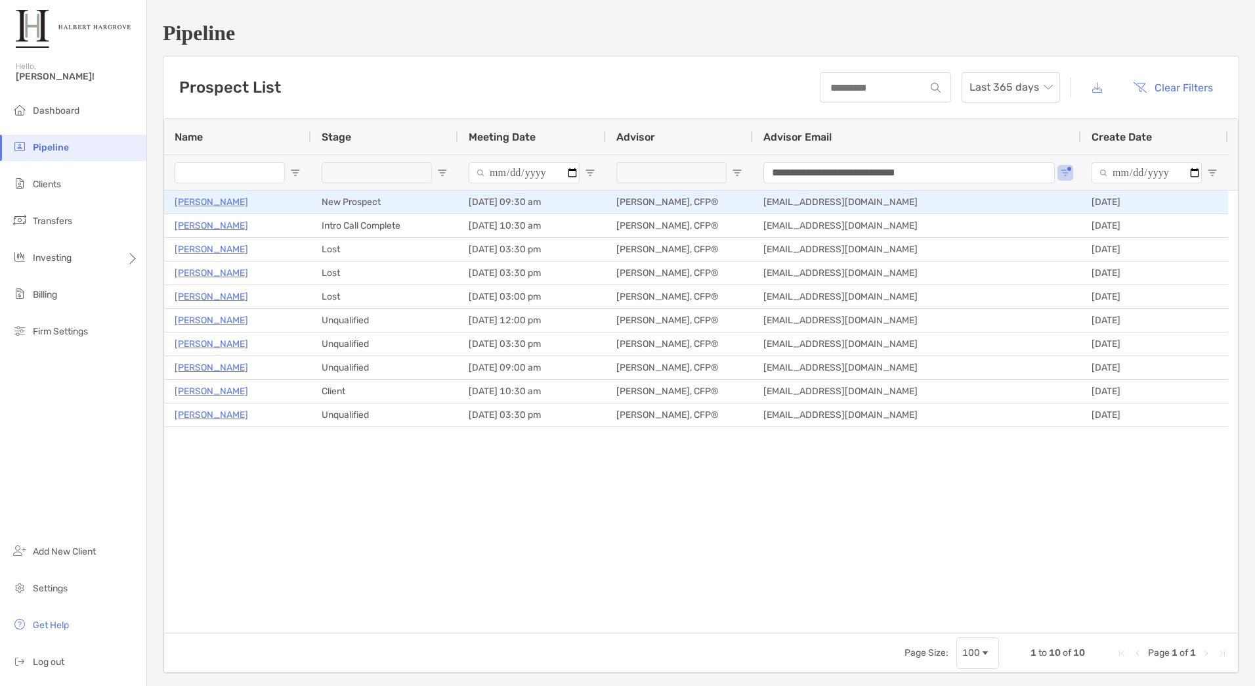  I want to click on div: Client, so click(385, 391).